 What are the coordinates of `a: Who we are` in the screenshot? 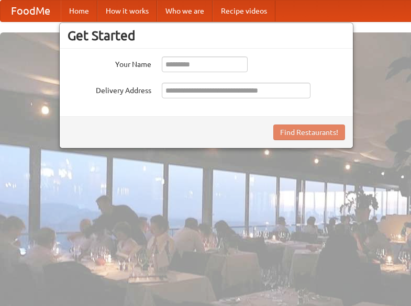 It's located at (185, 11).